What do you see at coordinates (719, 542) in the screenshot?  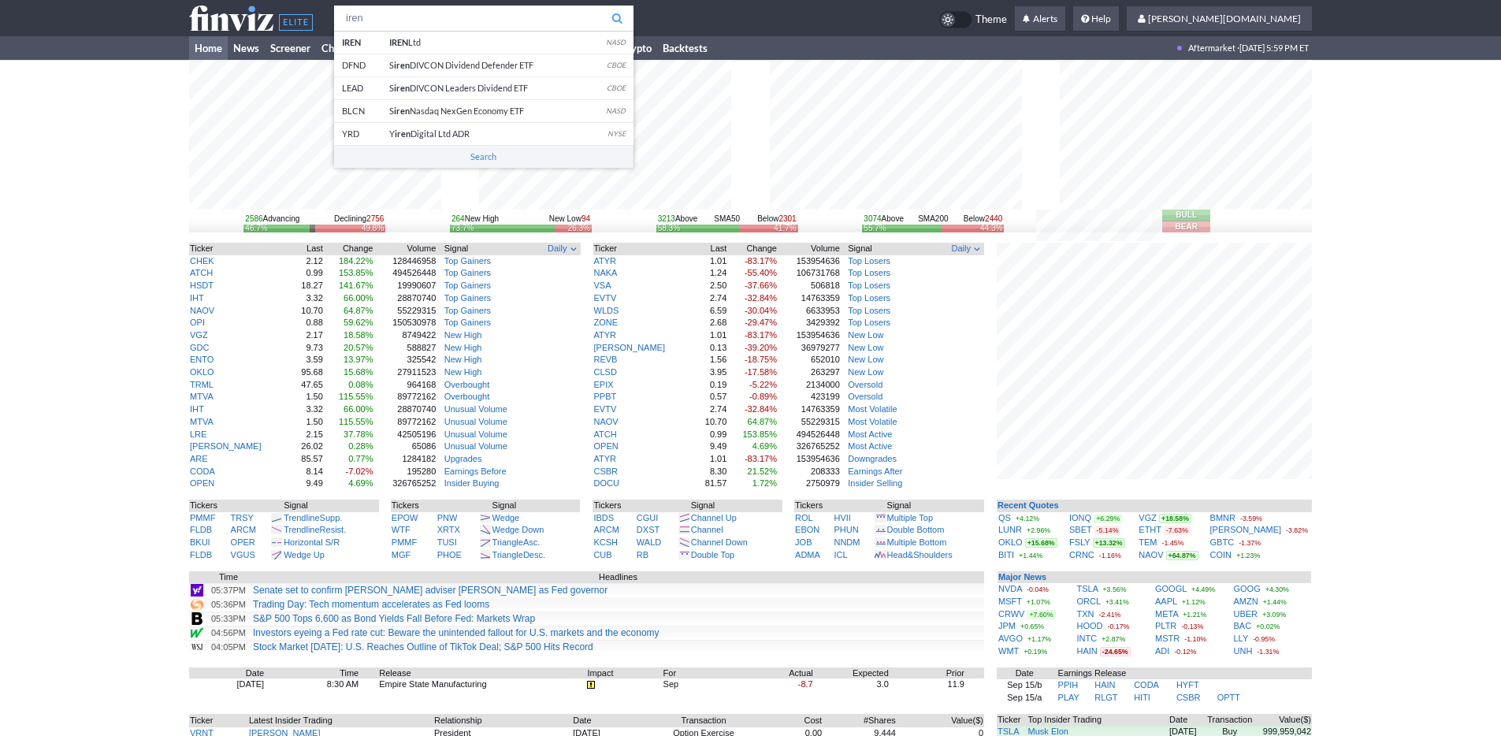 I see `a: Channel Down` at bounding box center [719, 542].